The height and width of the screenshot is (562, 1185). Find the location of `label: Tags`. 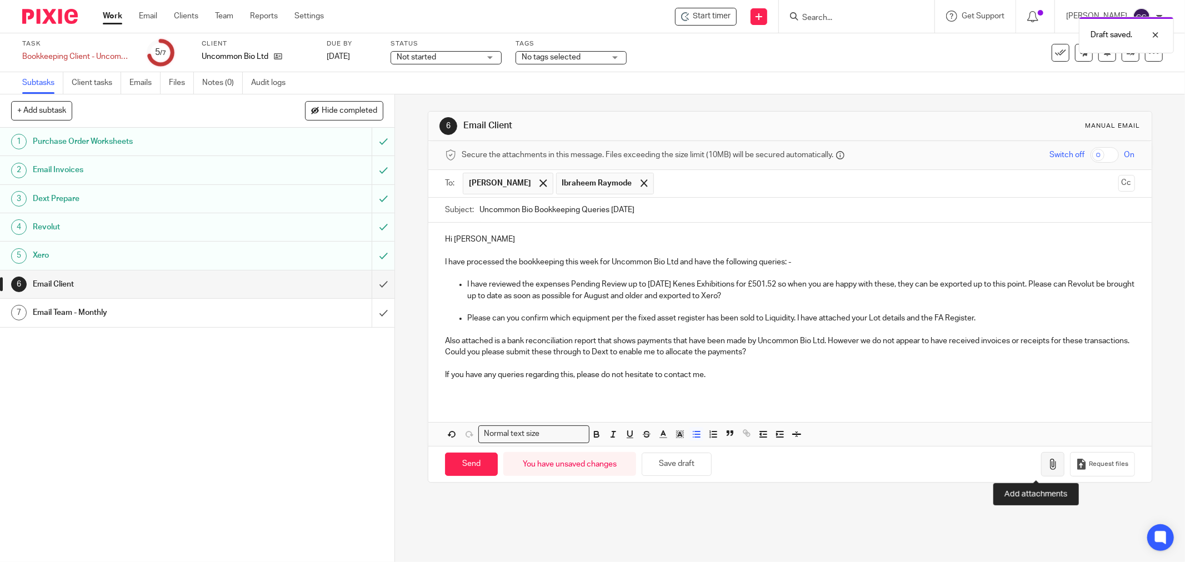

label: Tags is located at coordinates (571, 44).